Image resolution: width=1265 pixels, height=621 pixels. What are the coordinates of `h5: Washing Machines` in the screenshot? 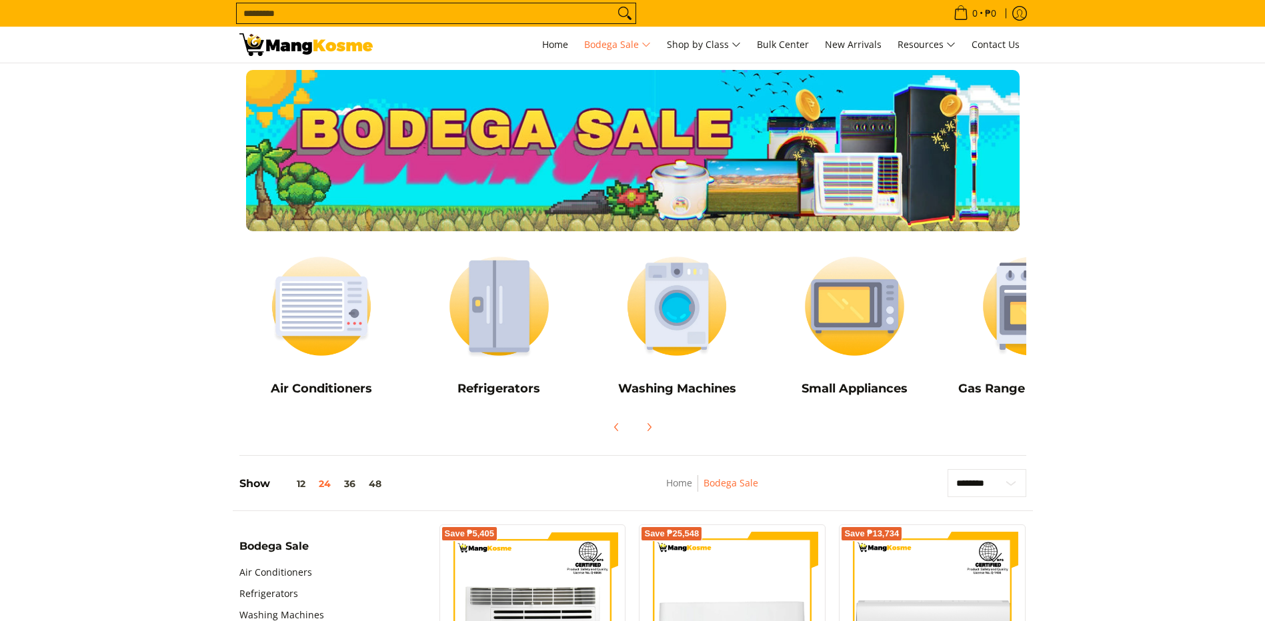 It's located at (677, 389).